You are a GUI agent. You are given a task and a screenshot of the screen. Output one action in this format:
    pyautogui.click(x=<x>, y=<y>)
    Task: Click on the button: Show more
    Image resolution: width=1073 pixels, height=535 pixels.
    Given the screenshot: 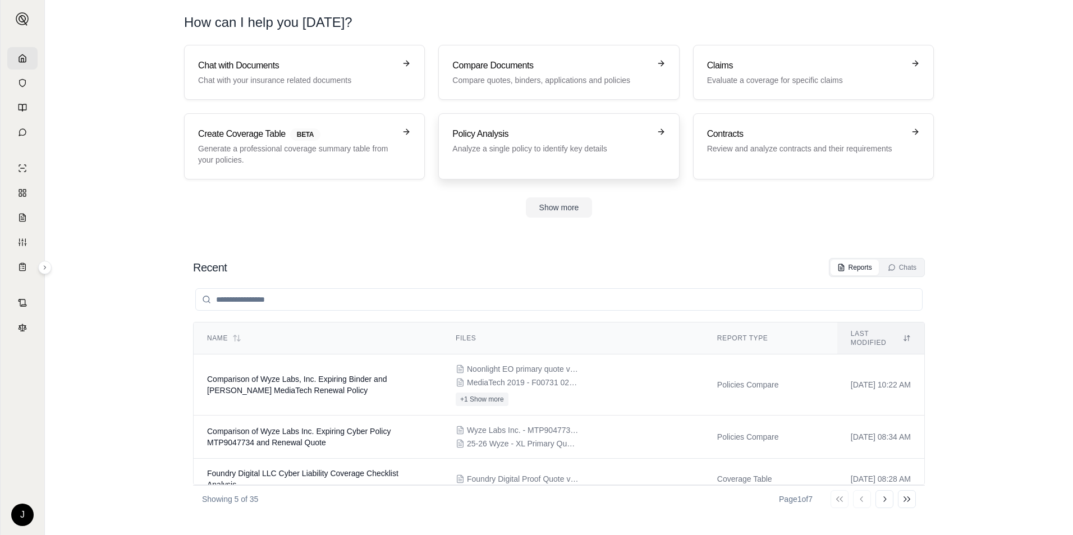 What is the action you would take?
    pyautogui.click(x=559, y=208)
    